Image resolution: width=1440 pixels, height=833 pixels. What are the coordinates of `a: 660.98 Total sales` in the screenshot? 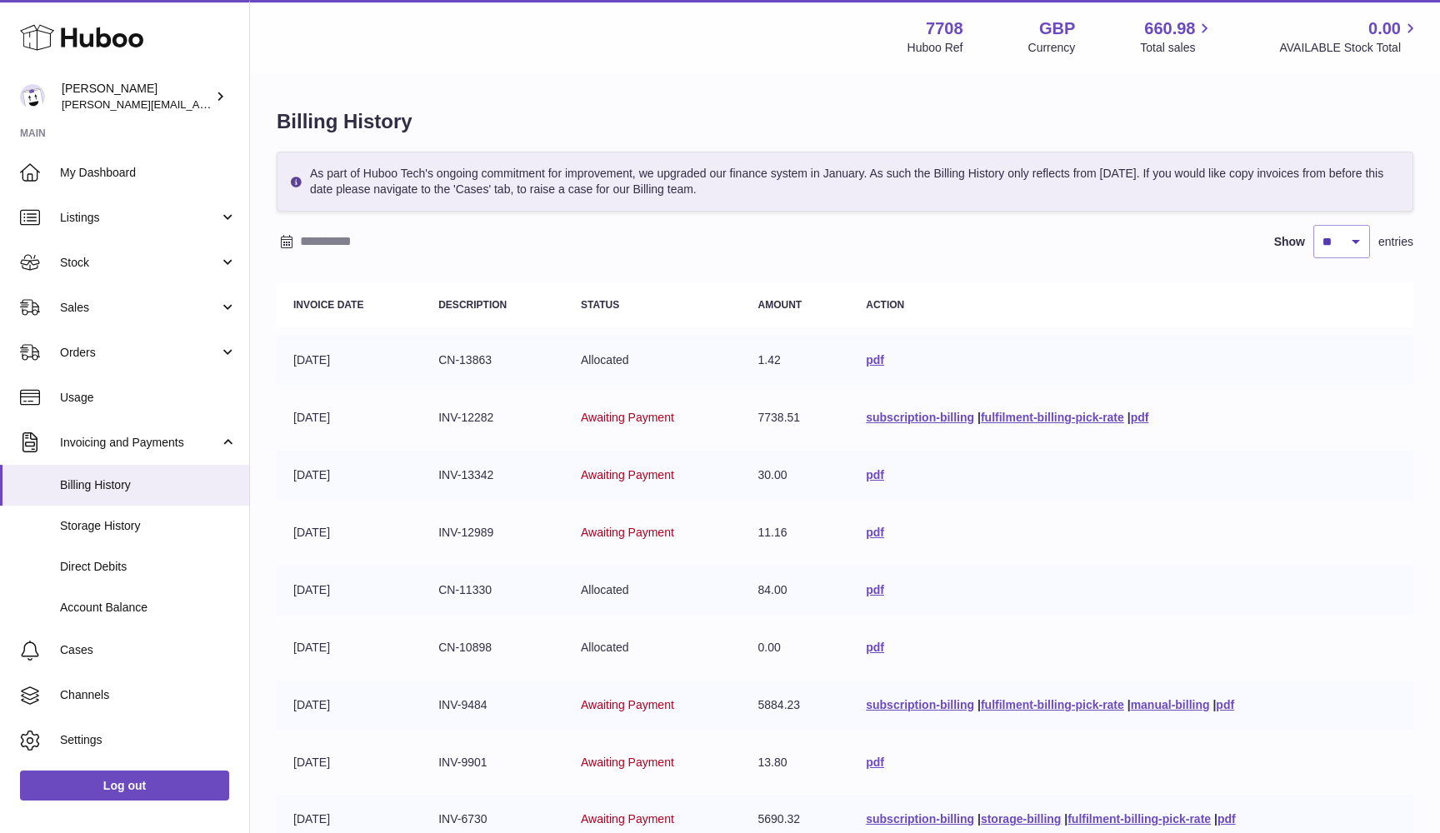 It's located at (1177, 37).